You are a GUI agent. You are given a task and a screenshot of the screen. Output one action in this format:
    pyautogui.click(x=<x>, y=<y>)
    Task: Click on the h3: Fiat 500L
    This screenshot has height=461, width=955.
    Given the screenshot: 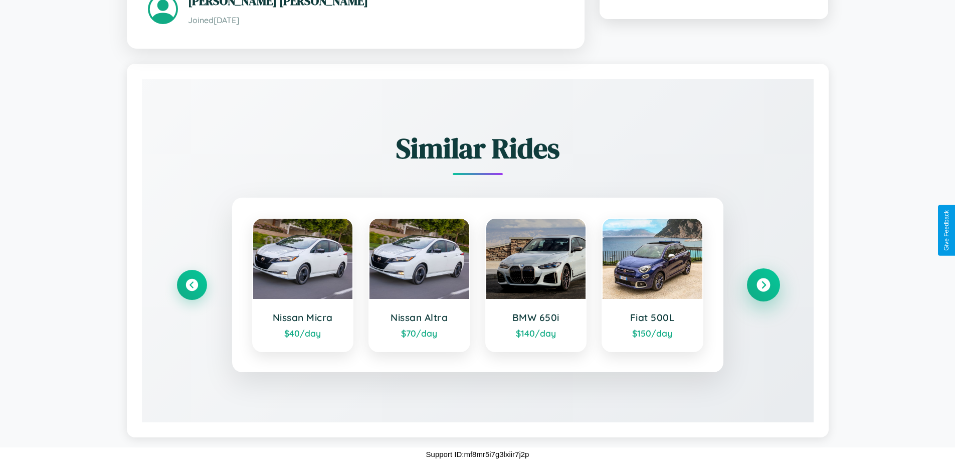 What is the action you would take?
    pyautogui.click(x=652, y=317)
    